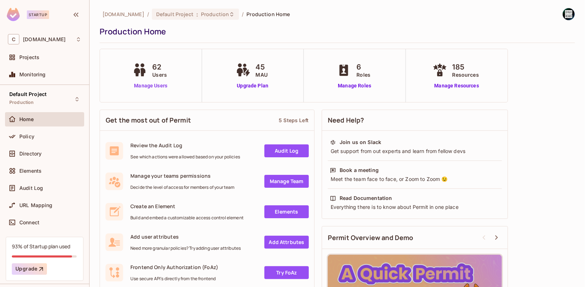 This screenshot has height=287, width=585. Describe the element at coordinates (465, 67) in the screenshot. I see `span: 185` at that location.